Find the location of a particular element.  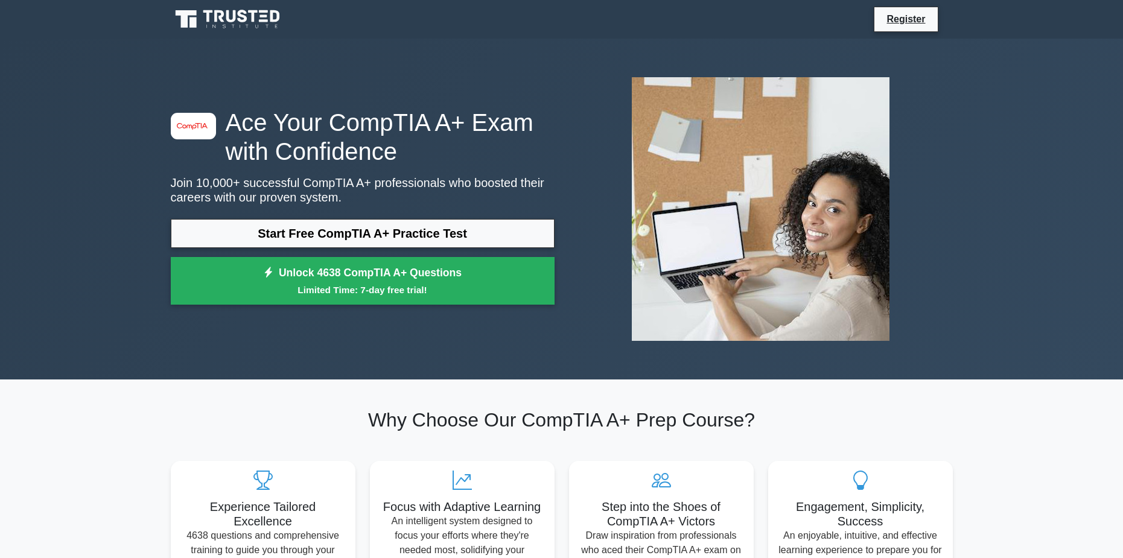

a: Unlock 4638 CompTIA A+ QuestionsLimited Time: 7-day free trial! is located at coordinates (363, 281).